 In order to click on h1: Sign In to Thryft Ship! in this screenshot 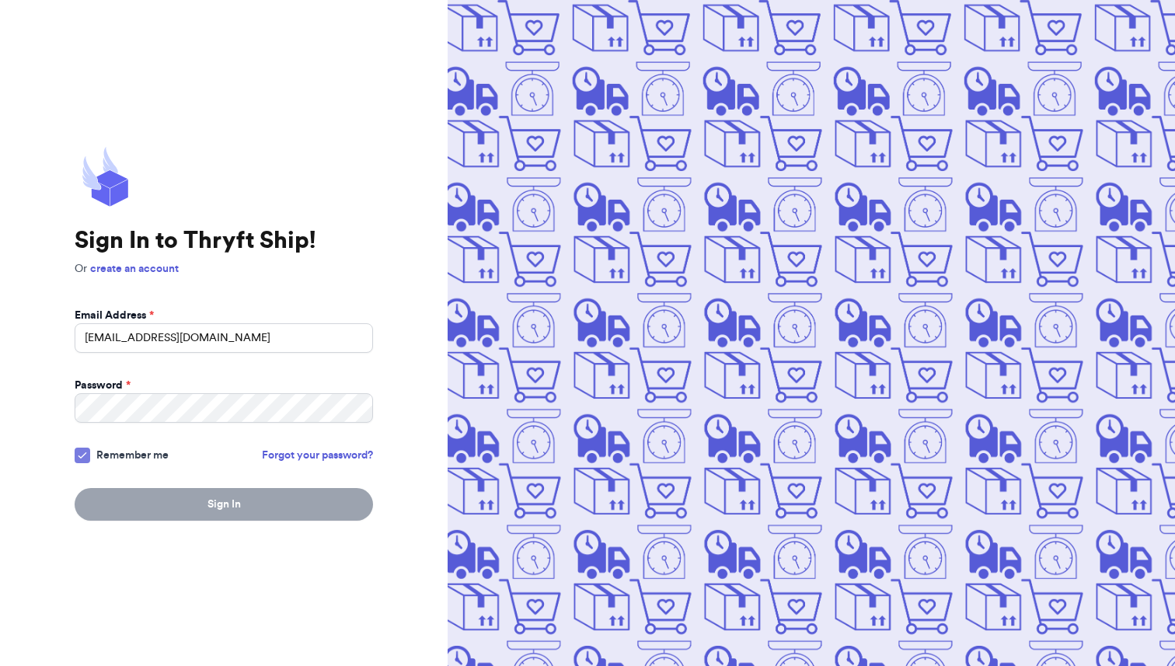, I will do `click(224, 241)`.